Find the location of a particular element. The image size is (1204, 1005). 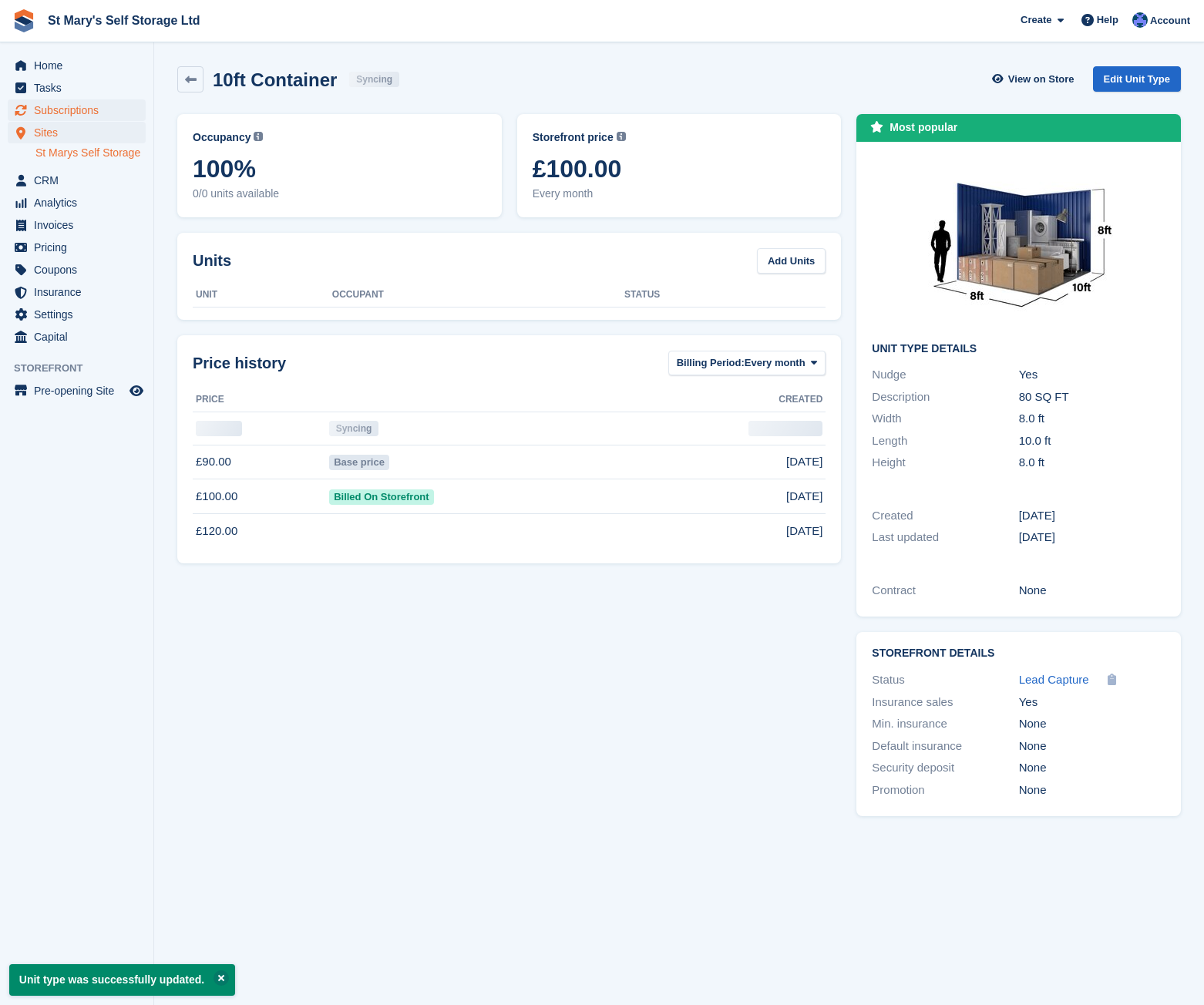

td: £100.00 is located at coordinates (259, 497).